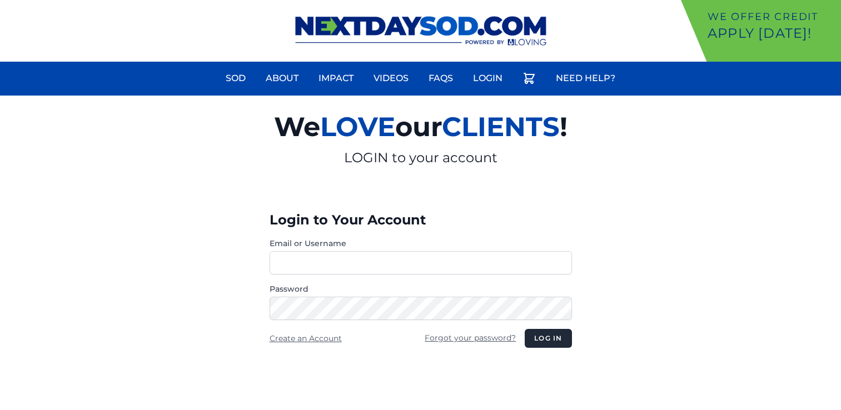  What do you see at coordinates (586, 78) in the screenshot?
I see `a: Need Help?` at bounding box center [586, 78].